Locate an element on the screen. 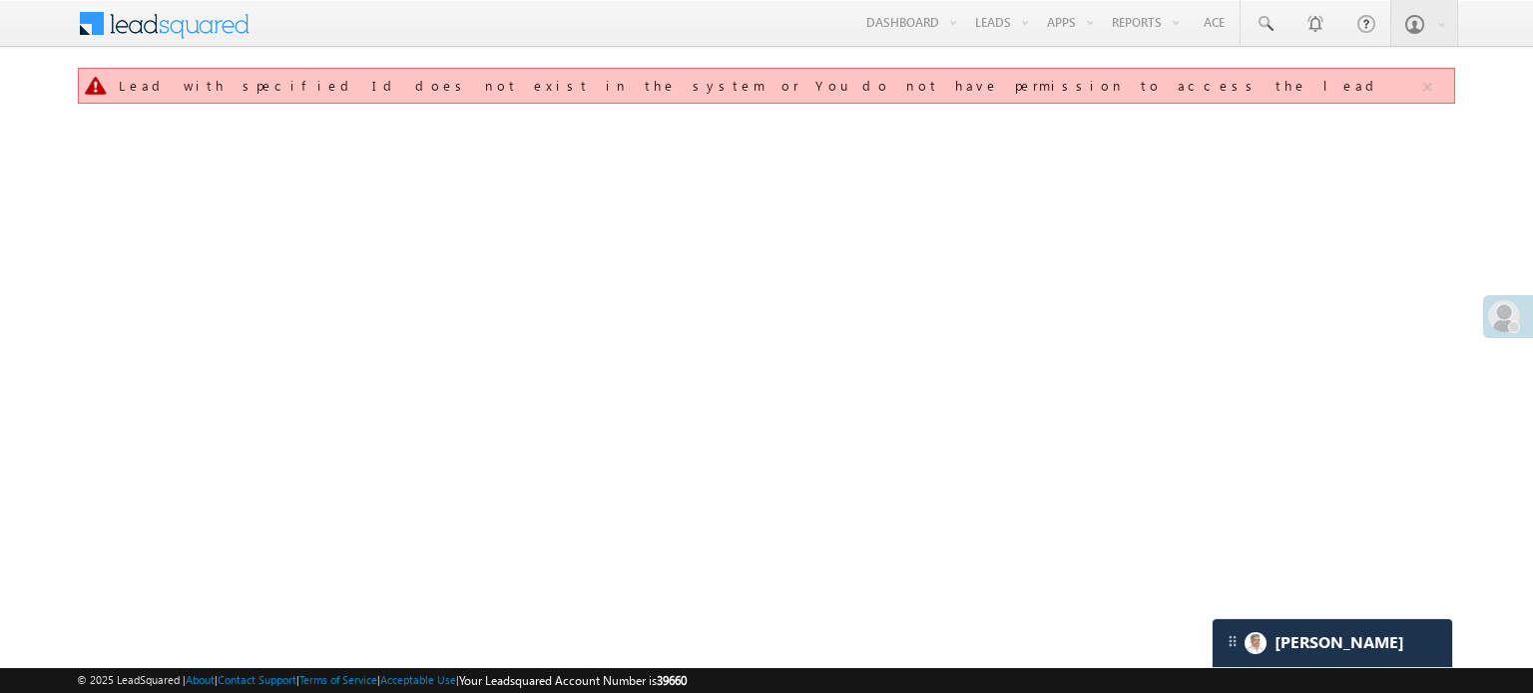  span: © 2025 LeadSquared | | | | | is located at coordinates (381, 681).